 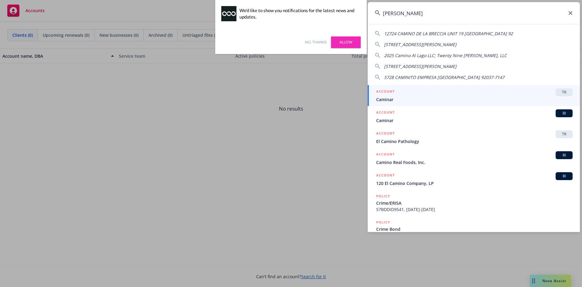 What do you see at coordinates (474, 95) in the screenshot?
I see `a: ACCOUNTTRCaminar` at bounding box center [474, 95].